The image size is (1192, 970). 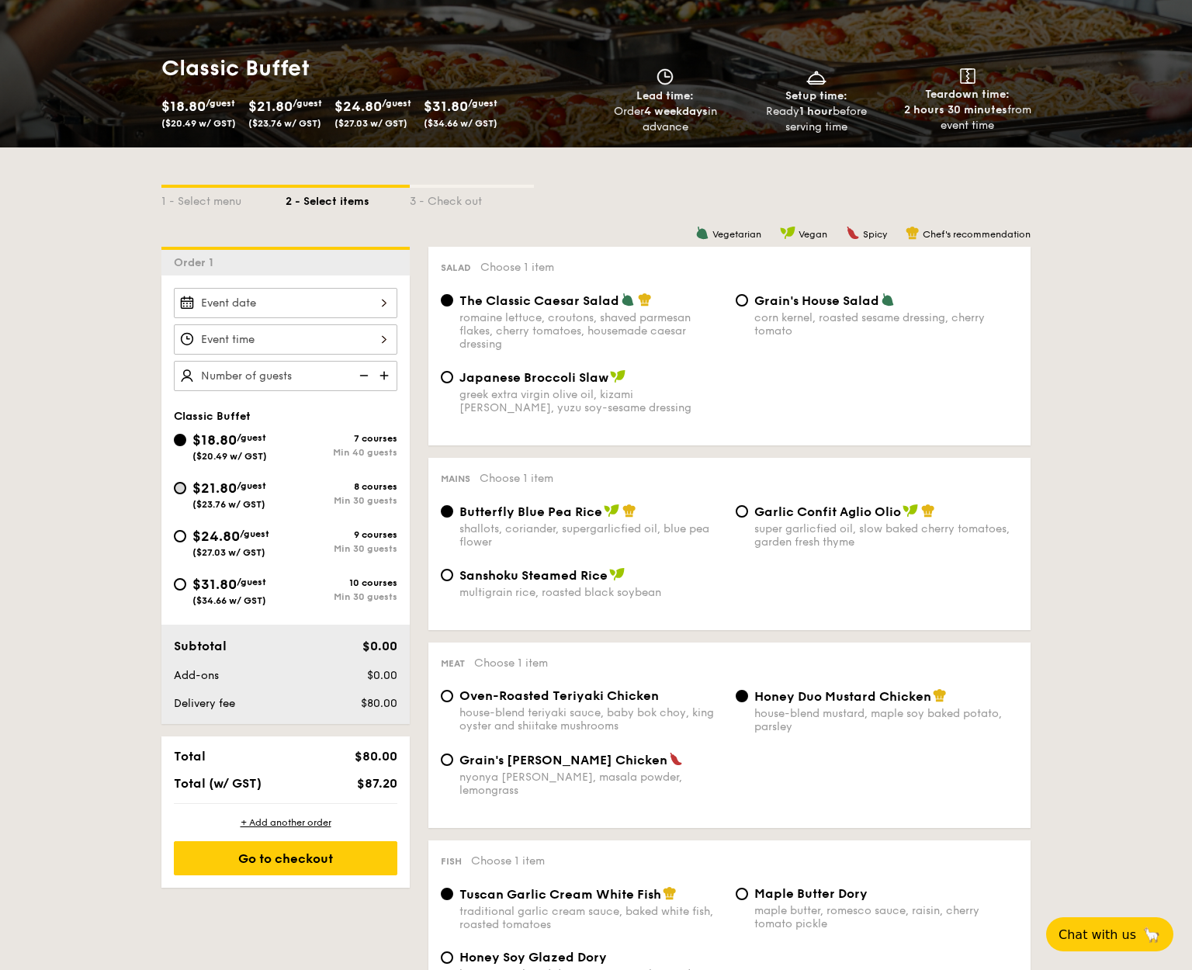 I want to click on input: $21.80/guest($23.76 w/ GST)8 coursesMin 30 guests, so click(x=180, y=488).